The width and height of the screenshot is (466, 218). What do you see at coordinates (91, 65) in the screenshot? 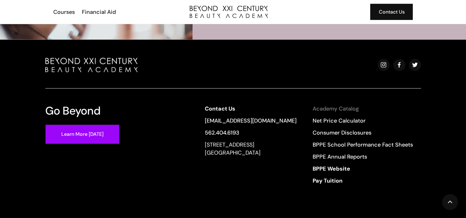
I see `img: beyond beauty logo` at bounding box center [91, 65].